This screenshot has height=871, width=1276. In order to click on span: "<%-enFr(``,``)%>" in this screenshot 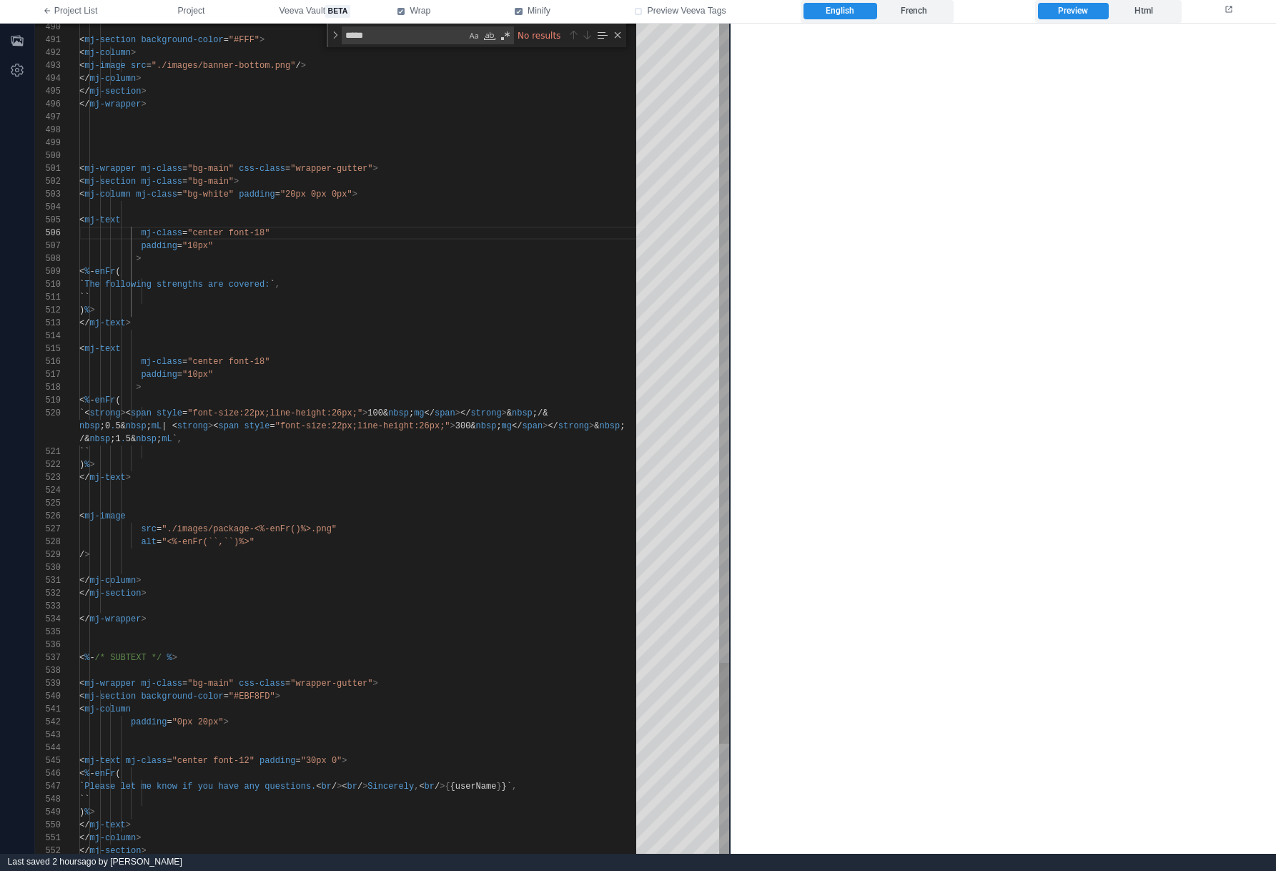, I will do `click(208, 542)`.